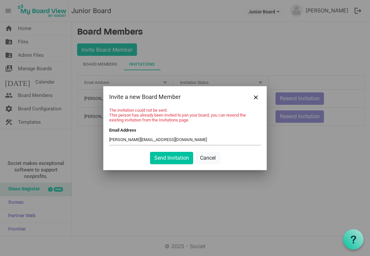 The height and width of the screenshot is (256, 370). I want to click on label: Email Address, so click(123, 130).